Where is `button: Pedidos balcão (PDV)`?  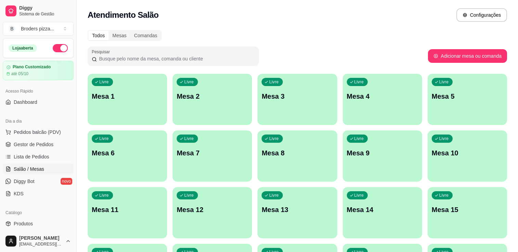
button: Pedidos balcão (PDV) is located at coordinates (38, 132).